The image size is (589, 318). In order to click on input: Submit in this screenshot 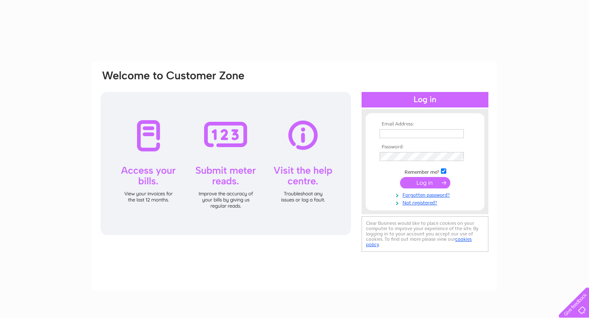, I will do `click(425, 183)`.